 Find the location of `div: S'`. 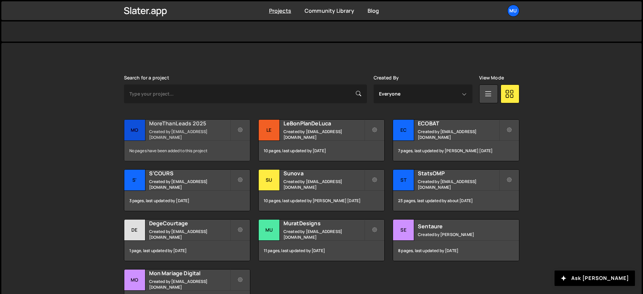

div: S' is located at coordinates (135, 180).